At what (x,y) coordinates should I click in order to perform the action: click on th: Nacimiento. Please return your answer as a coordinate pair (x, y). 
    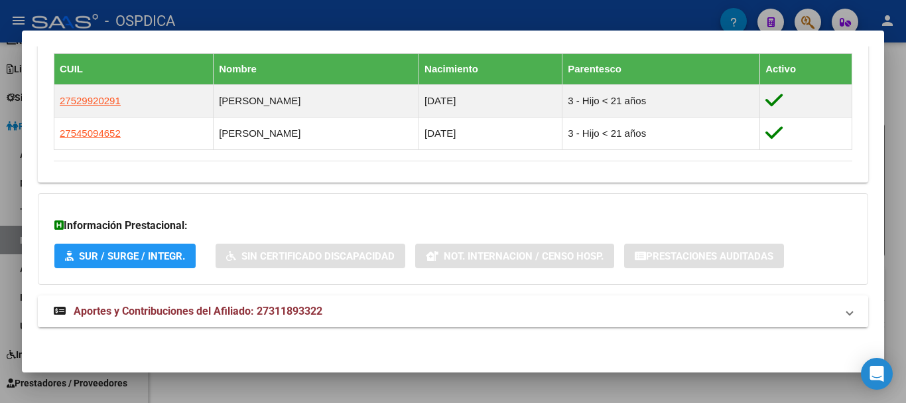
    Looking at the image, I should click on (491, 68).